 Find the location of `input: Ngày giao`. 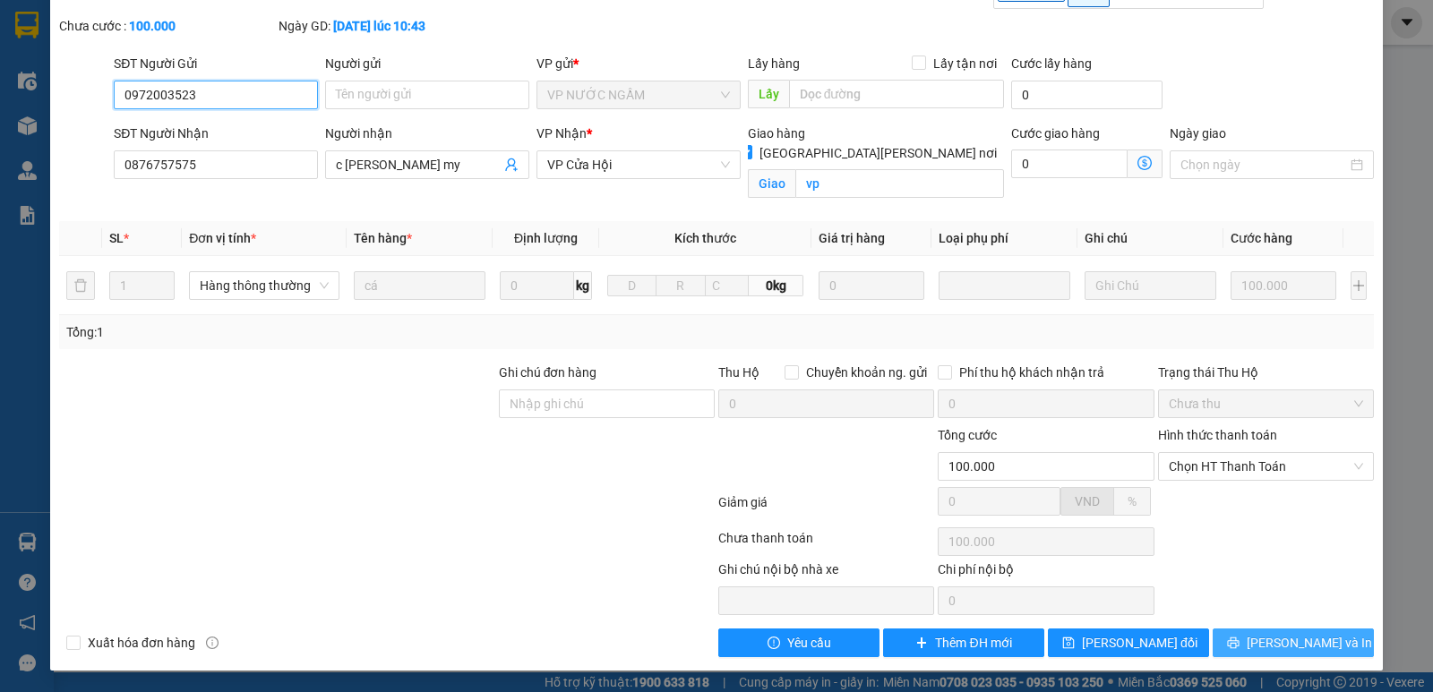

input: Ngày giao is located at coordinates (1264, 165).